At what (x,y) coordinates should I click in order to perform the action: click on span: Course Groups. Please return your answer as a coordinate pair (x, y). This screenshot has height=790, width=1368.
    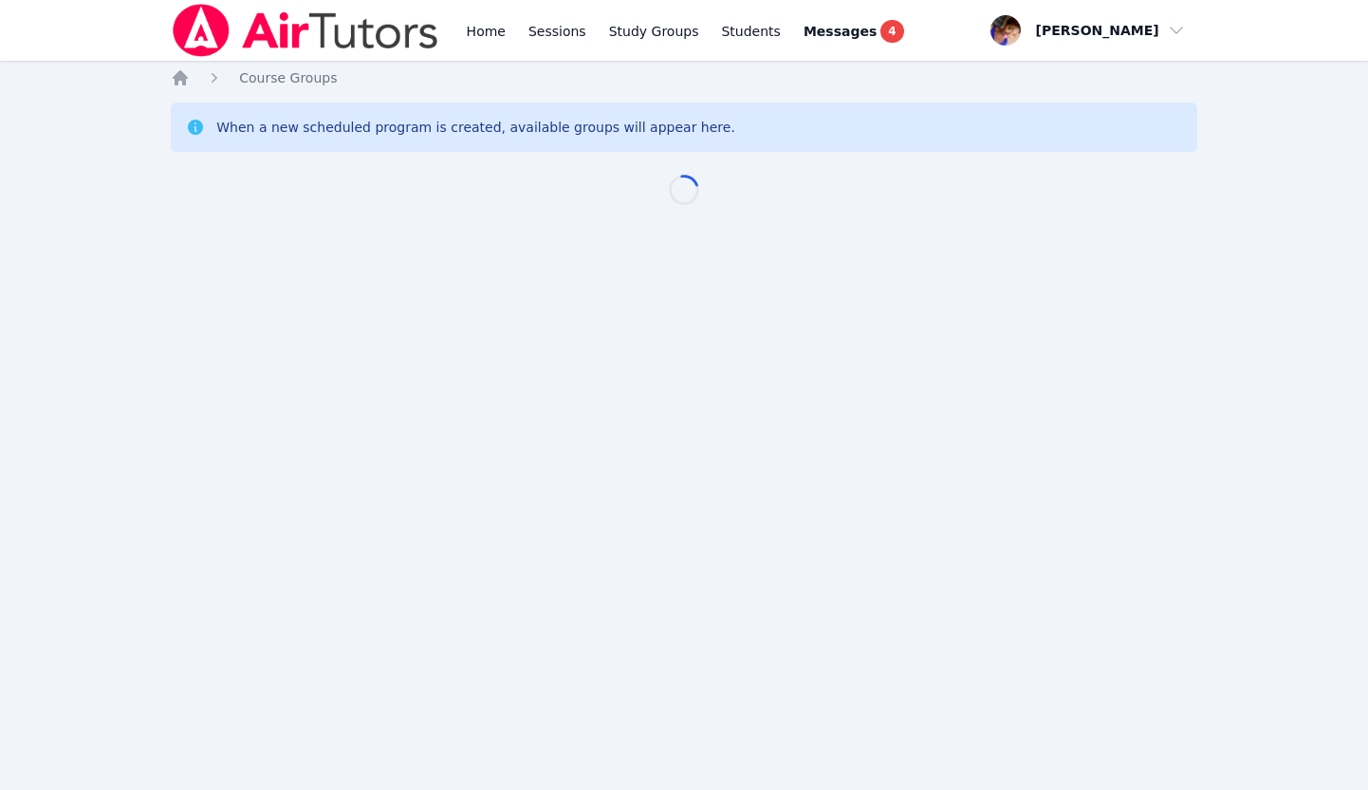
    Looking at the image, I should click on (288, 78).